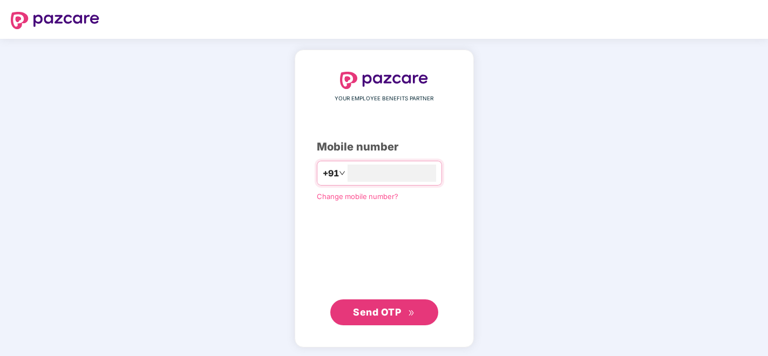  Describe the element at coordinates (384, 312) in the screenshot. I see `button: Send OTPdouble-right` at that location.